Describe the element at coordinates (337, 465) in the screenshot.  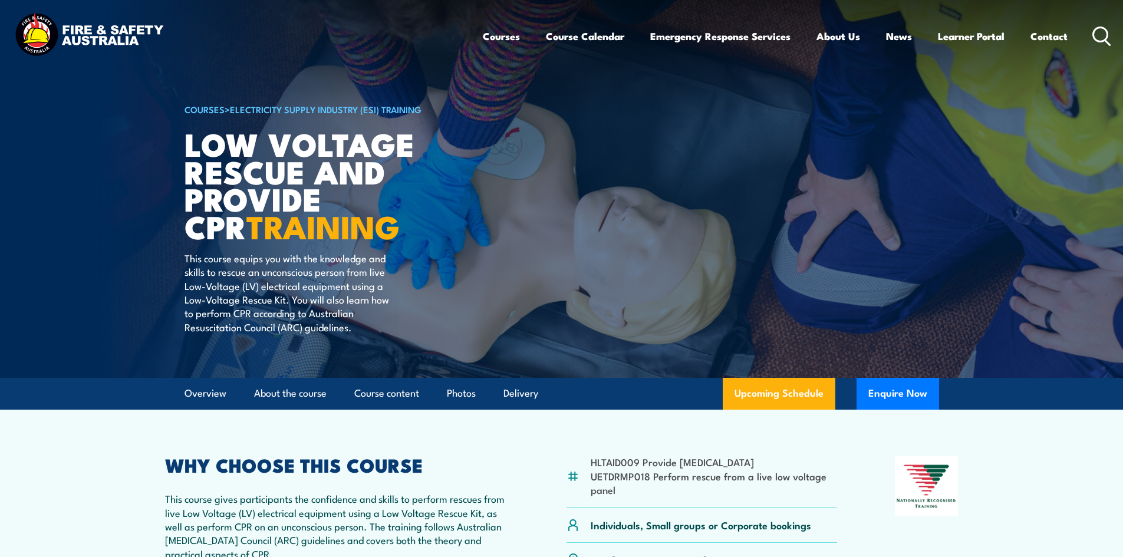
I see `h2: WHY CHOOSE THIS COURSE` at that location.